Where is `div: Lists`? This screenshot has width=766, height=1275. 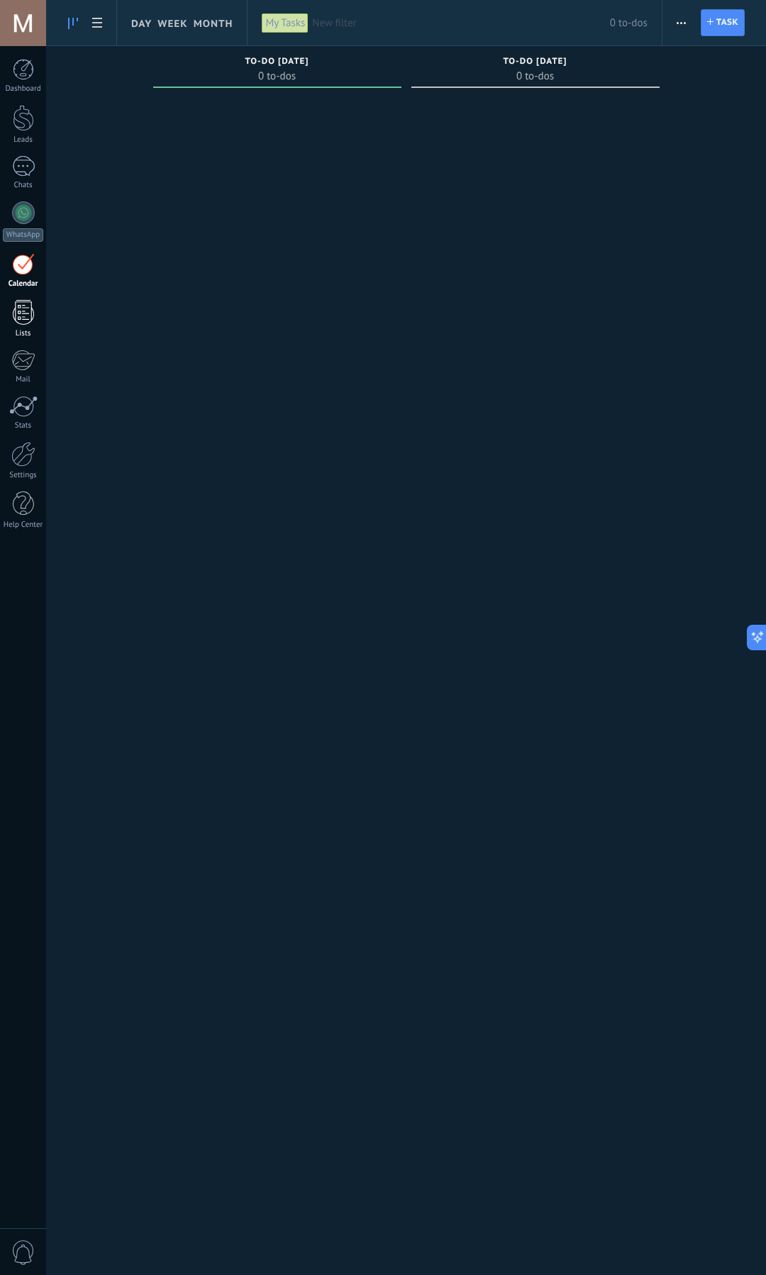 div: Lists is located at coordinates (23, 333).